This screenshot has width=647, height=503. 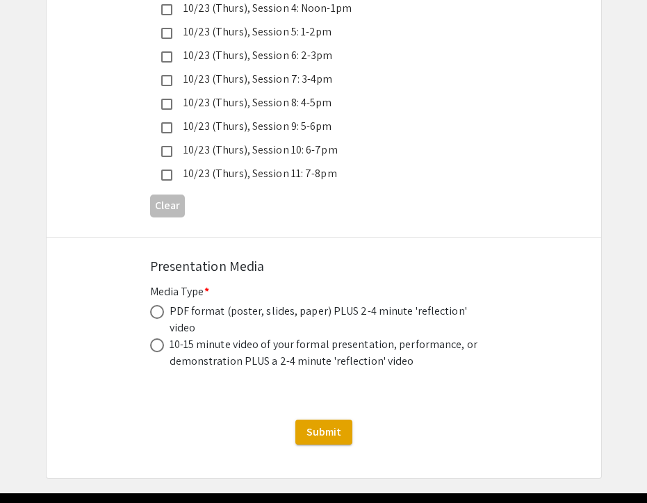 What do you see at coordinates (324, 432) in the screenshot?
I see `button: Submit` at bounding box center [324, 432].